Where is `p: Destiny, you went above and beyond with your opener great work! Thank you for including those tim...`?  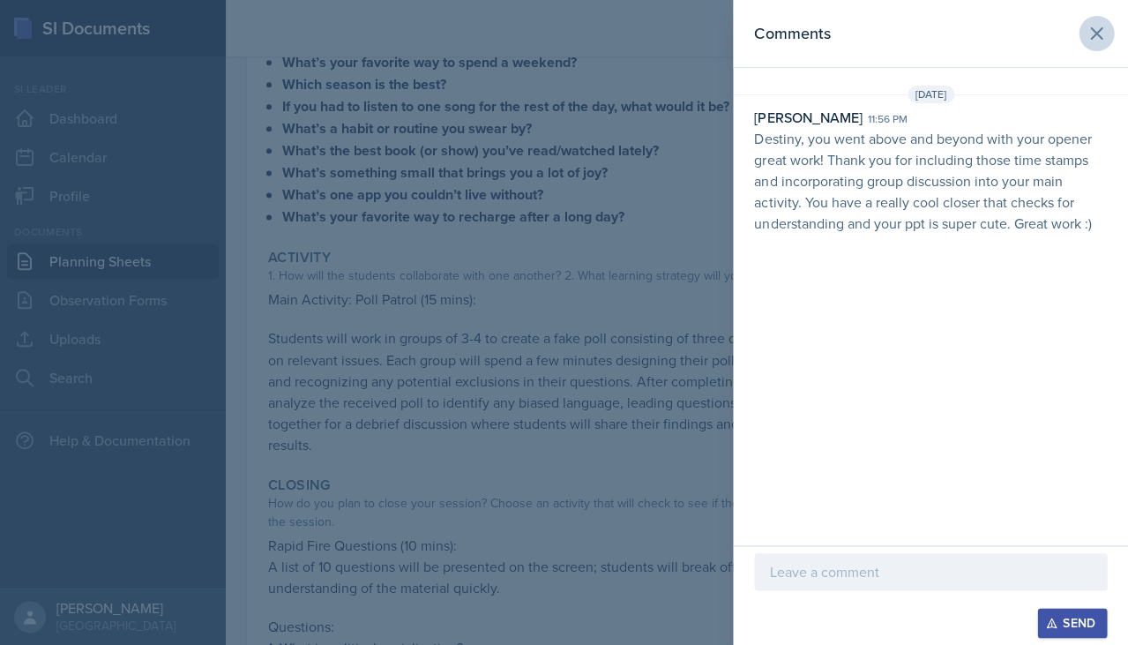
p: Destiny, you went above and beyond with your opener great work! Thank you for including those tim... is located at coordinates (931, 181).